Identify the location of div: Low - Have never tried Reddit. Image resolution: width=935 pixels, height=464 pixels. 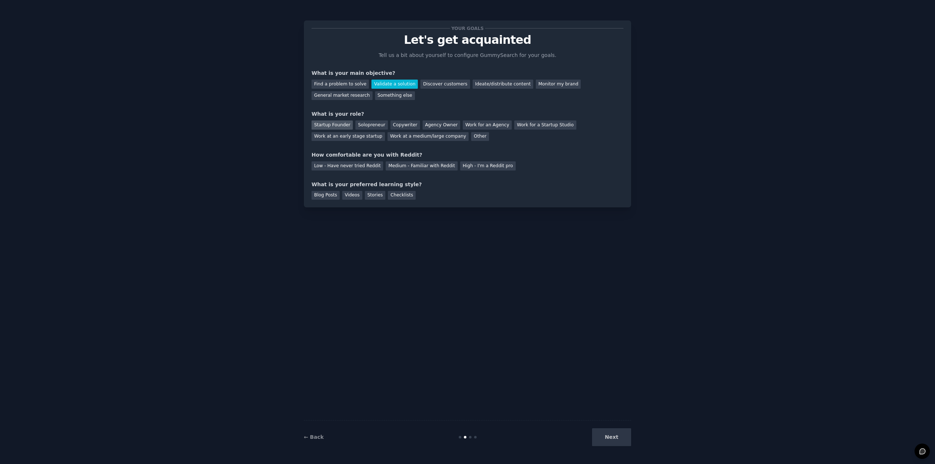
(347, 166).